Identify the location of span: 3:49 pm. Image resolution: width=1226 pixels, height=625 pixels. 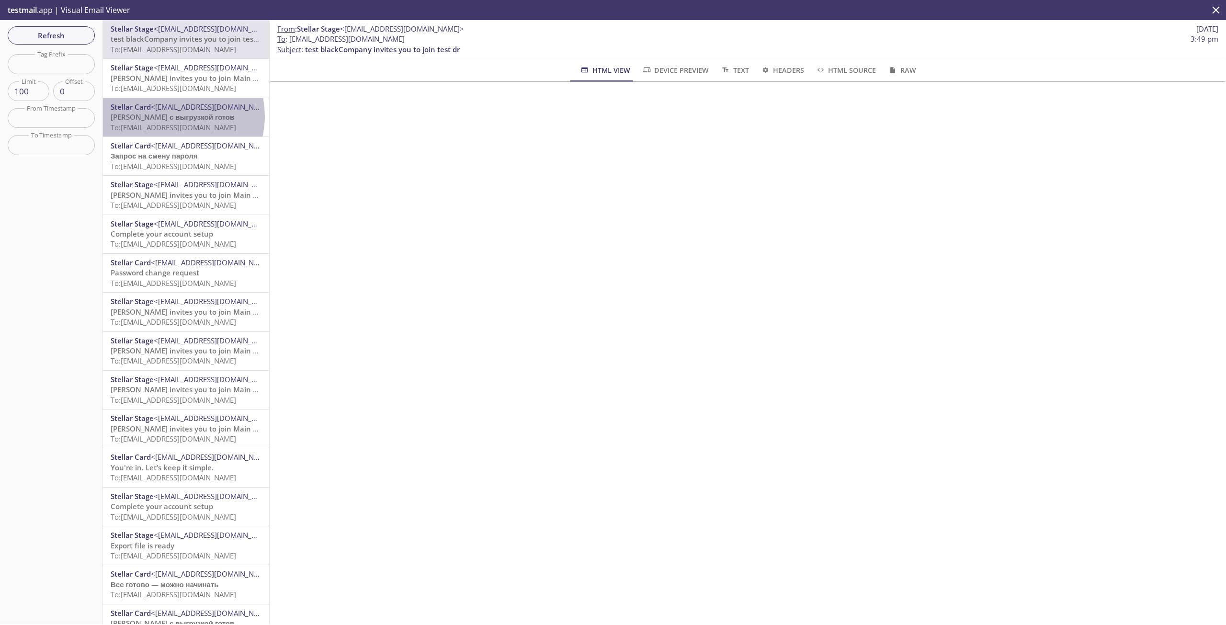
(1204, 39).